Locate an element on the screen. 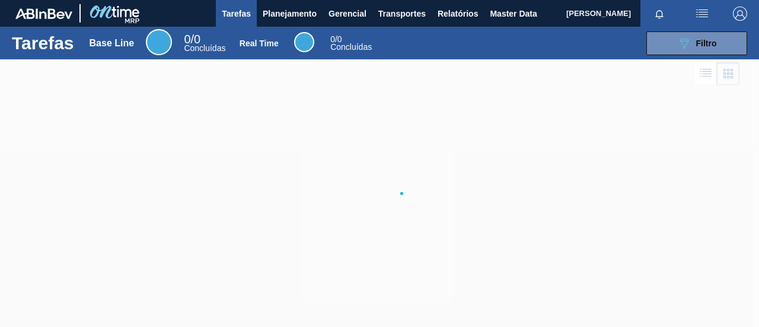 This screenshot has height=327, width=759. img: userActions is located at coordinates (702, 14).